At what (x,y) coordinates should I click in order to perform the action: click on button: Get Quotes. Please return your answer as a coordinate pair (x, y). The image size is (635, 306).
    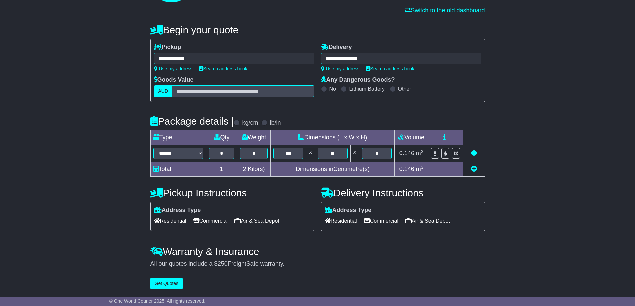
    Looking at the image, I should click on (167, 283).